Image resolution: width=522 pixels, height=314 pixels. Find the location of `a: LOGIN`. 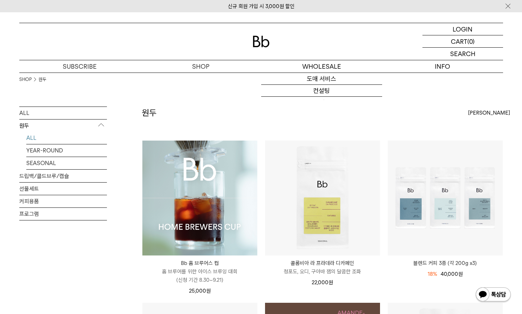

a: LOGIN is located at coordinates (463, 29).